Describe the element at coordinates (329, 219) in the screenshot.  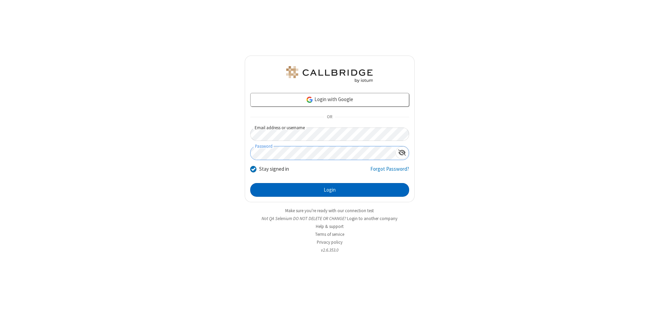
I see `li: Not QA Selenium DO NOT DELETE OR CHANGE?` at that location.